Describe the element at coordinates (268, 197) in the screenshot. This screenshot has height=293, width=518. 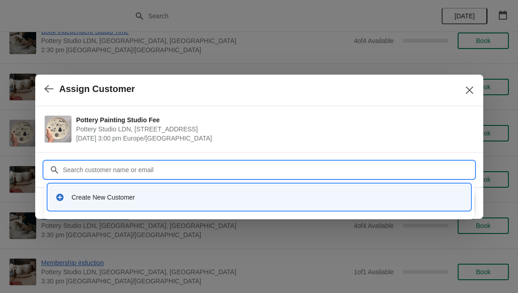
I see `div: Create New Customer` at that location.